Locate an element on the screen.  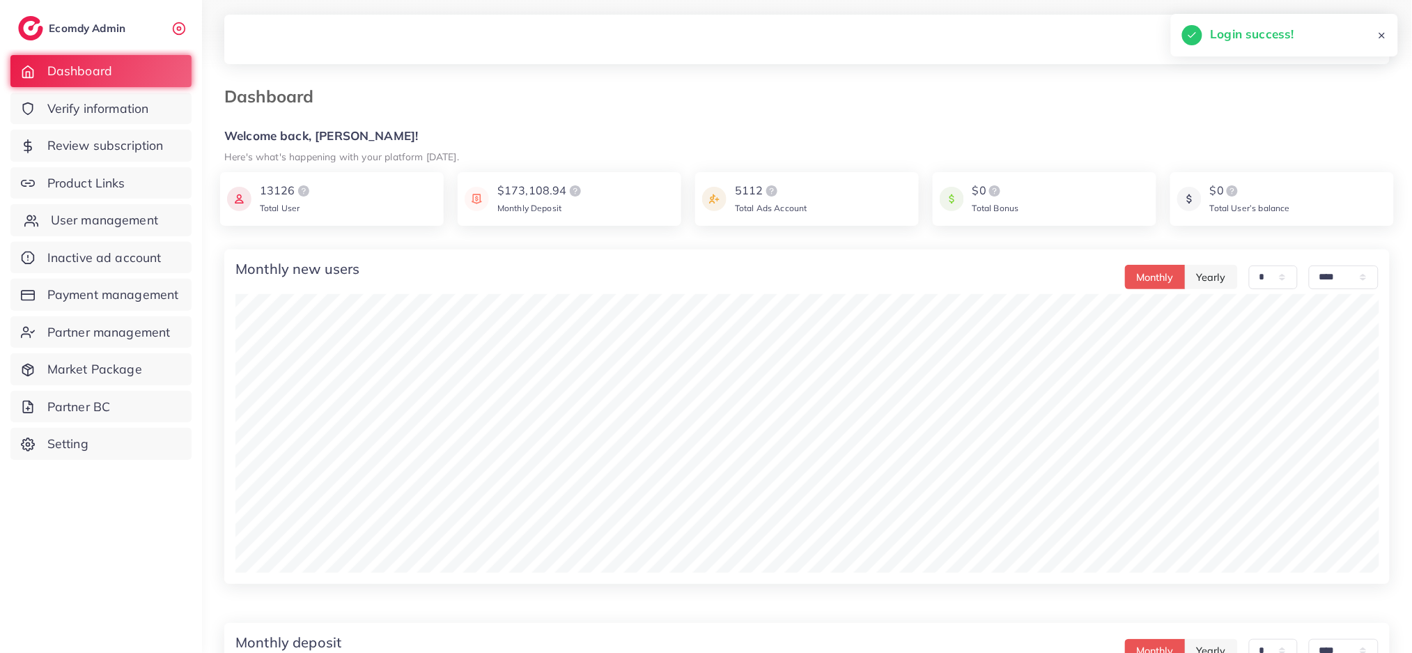
span: Total User is located at coordinates (280, 208).